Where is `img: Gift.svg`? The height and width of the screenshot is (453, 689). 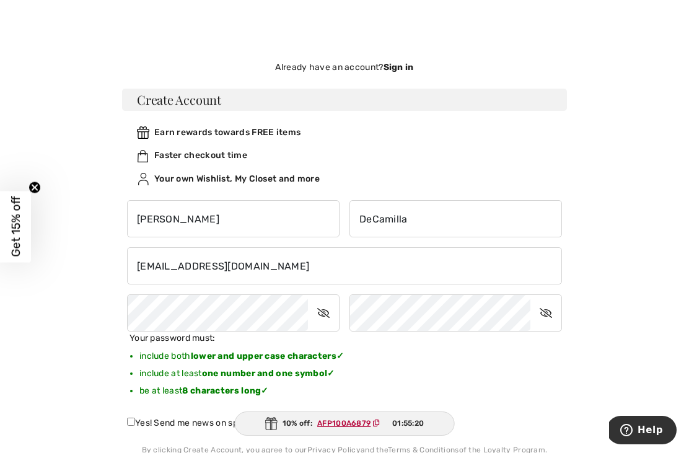
img: Gift.svg is located at coordinates (271, 423).